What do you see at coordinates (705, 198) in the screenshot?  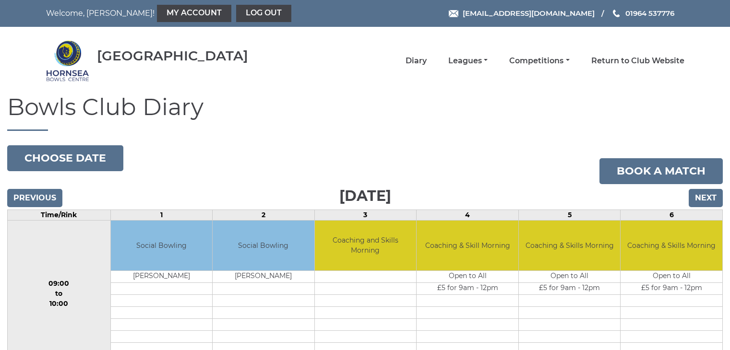 I see `input: Next` at bounding box center [705, 198].